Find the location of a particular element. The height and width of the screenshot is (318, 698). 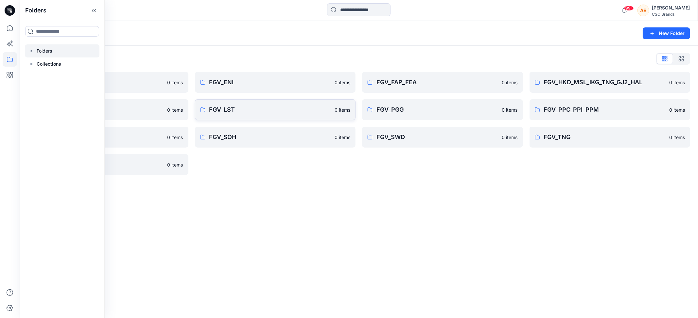

a: FGV_PPC_PPI_PPM0 items is located at coordinates (610, 110).